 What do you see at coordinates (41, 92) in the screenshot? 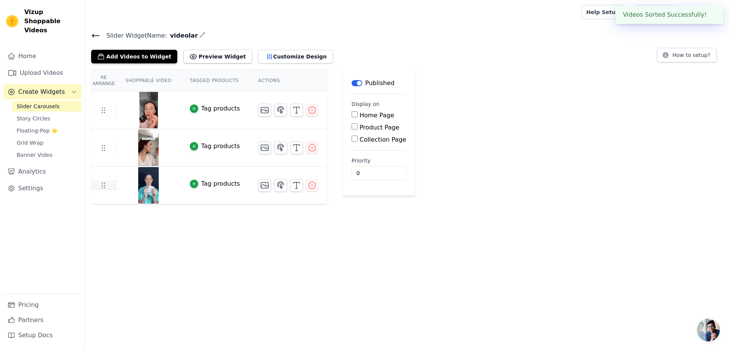
I see `span: Create Widgets` at bounding box center [41, 92].